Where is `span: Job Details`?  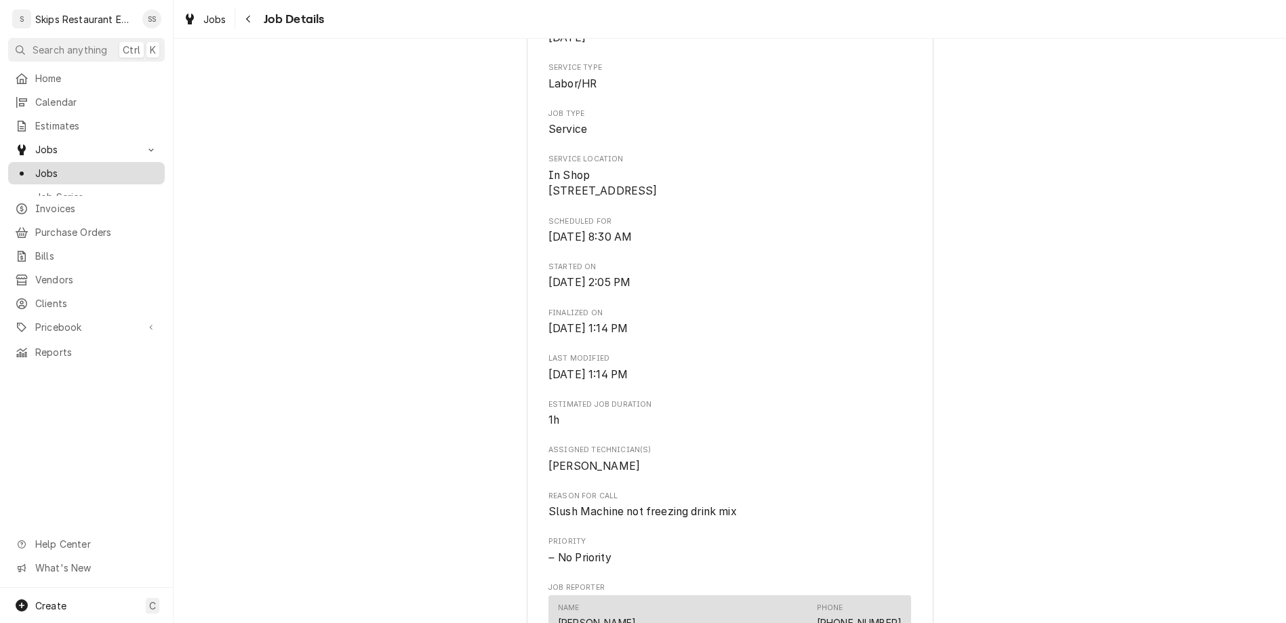 span: Job Details is located at coordinates (292, 19).